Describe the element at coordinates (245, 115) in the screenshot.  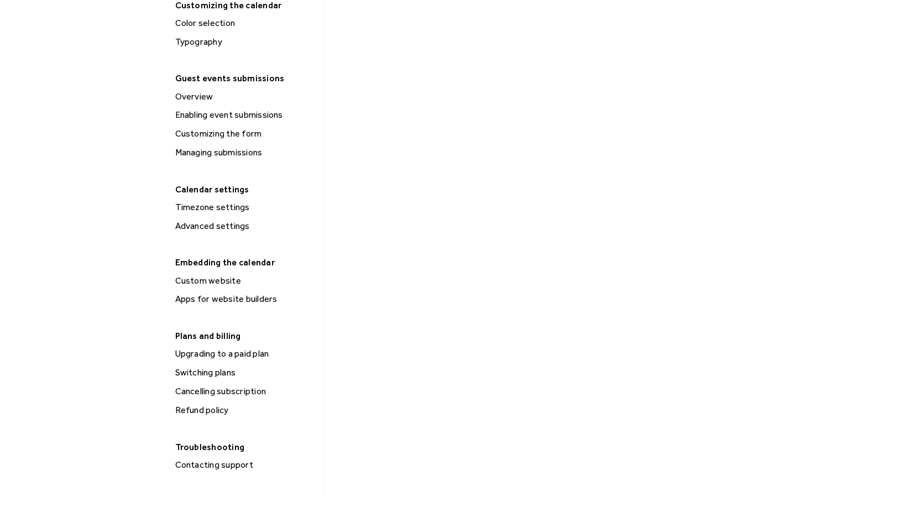
I see `div: Enabling event submissions` at that location.